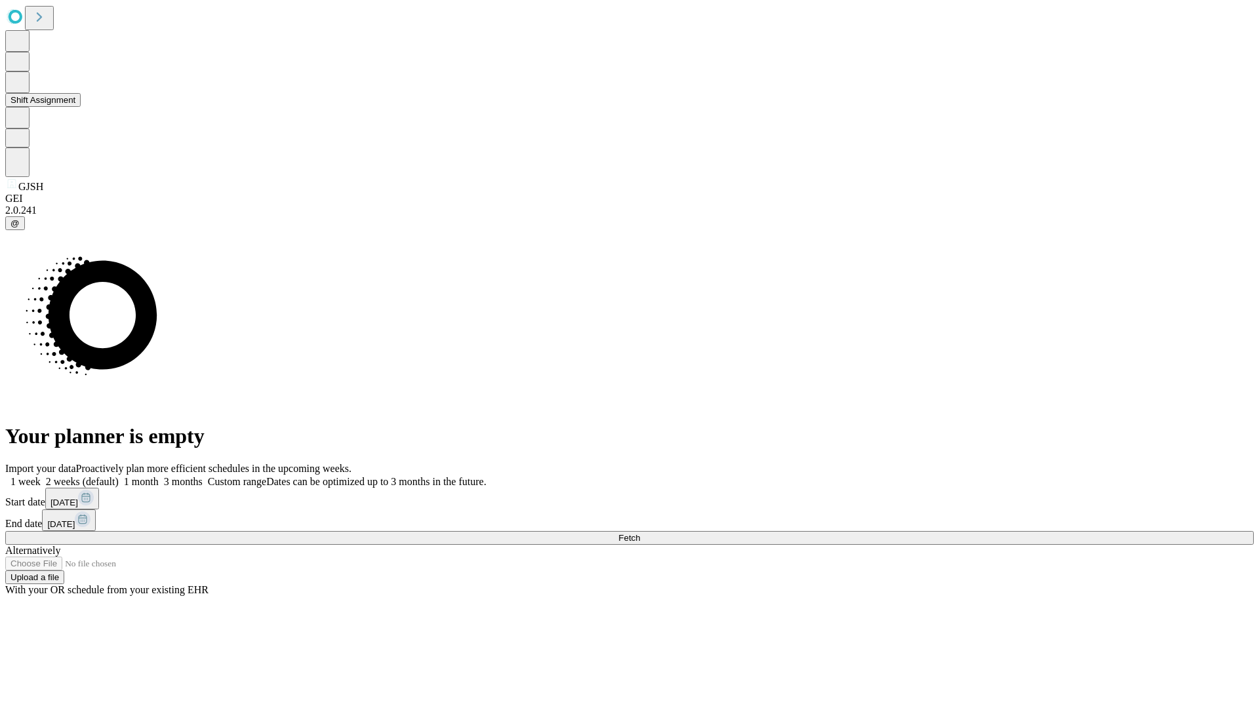 The width and height of the screenshot is (1259, 708). I want to click on h1: Your planner is empty, so click(629, 436).